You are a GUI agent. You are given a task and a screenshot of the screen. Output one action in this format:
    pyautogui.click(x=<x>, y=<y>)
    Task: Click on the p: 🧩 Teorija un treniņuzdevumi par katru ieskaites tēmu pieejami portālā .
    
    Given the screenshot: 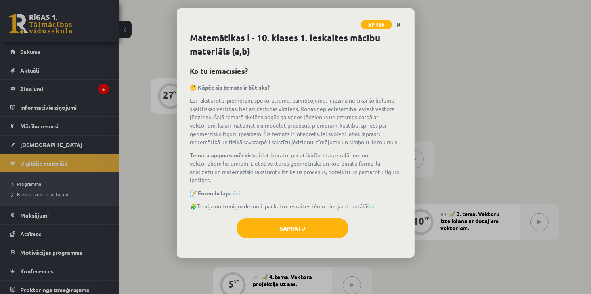 What is the action you would take?
    pyautogui.click(x=296, y=206)
    